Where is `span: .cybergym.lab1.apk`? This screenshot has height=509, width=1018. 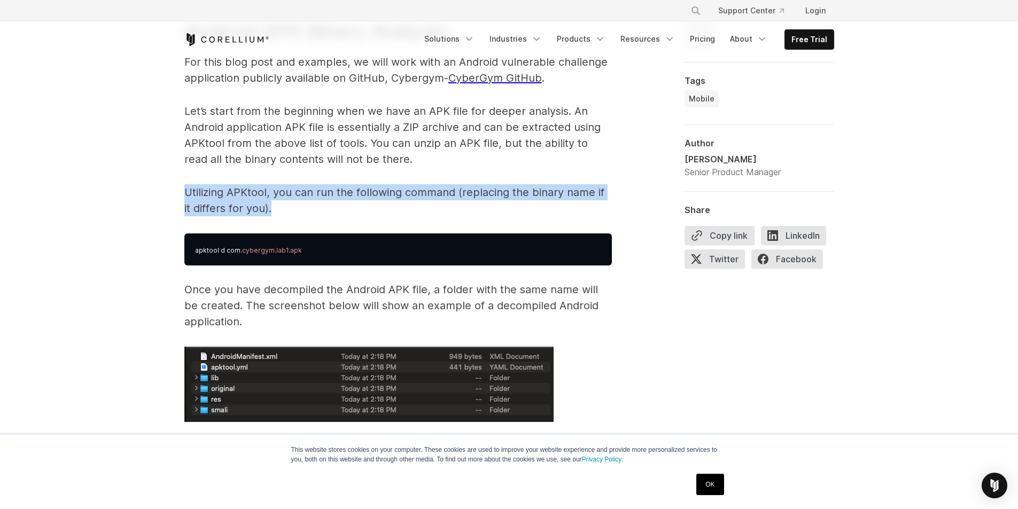
span: .cybergym.lab1.apk is located at coordinates (271, 250).